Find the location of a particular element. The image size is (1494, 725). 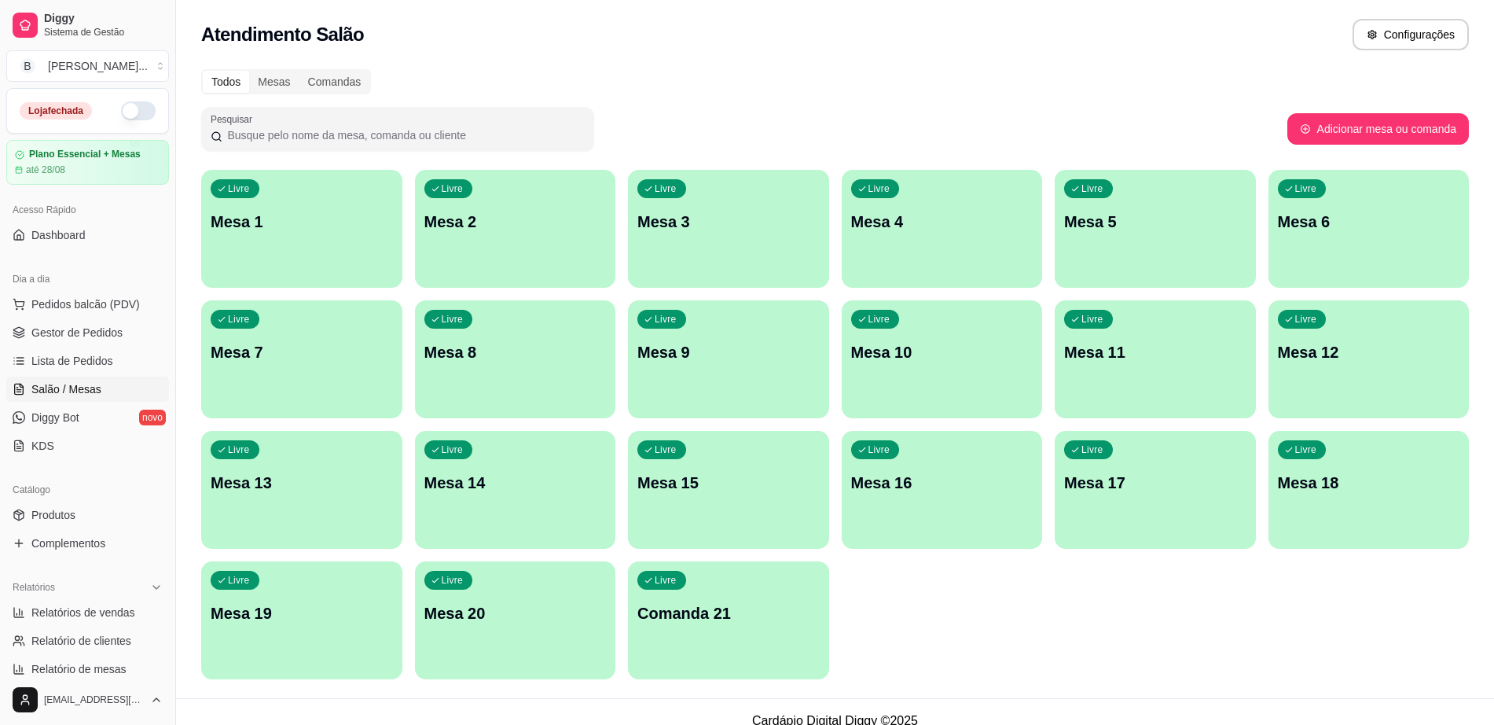

button: LivreMesa 20 is located at coordinates (516, 620).